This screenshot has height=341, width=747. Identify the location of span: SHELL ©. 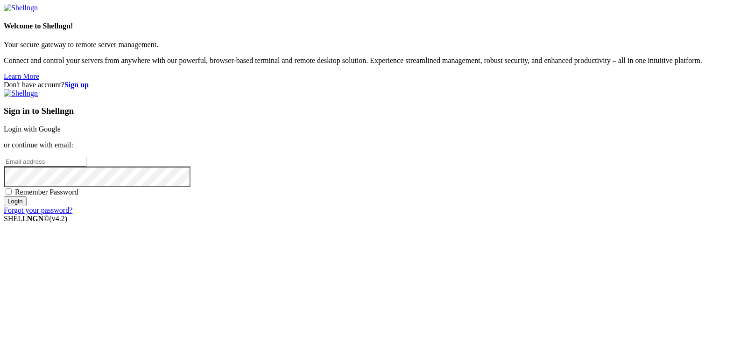
(35, 218).